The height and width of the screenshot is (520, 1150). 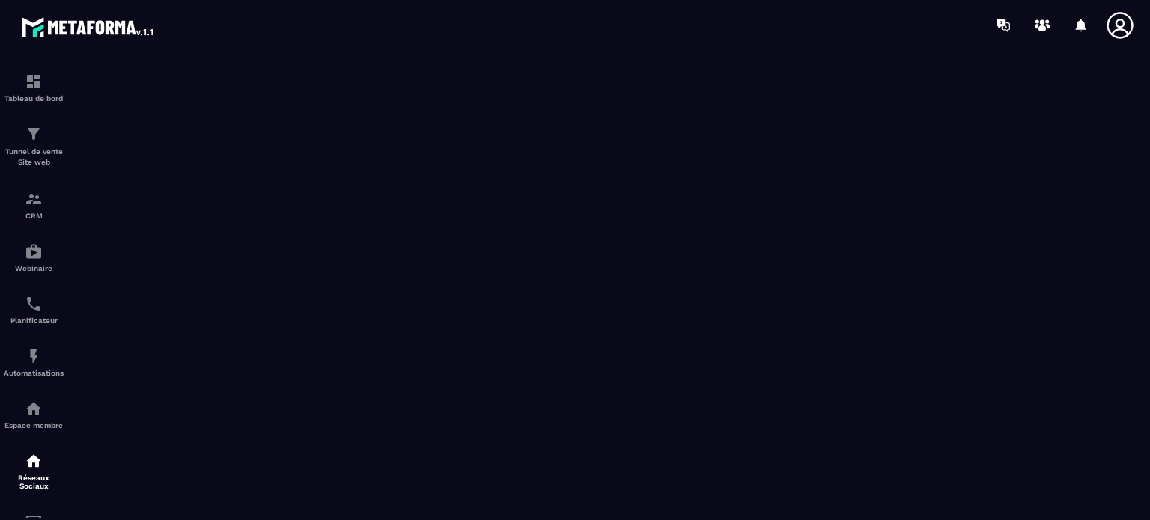 What do you see at coordinates (34, 471) in the screenshot?
I see `a: social-networksocial-networkRéseaux Sociaux` at bounding box center [34, 471].